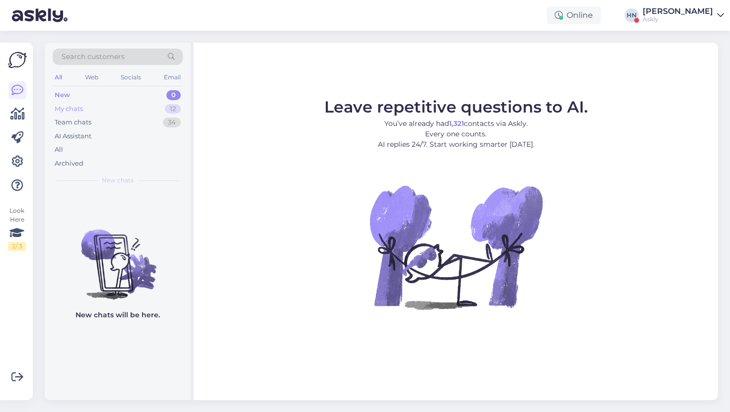 The image size is (730, 412). Describe the element at coordinates (68, 109) in the screenshot. I see `div: My chats` at that location.